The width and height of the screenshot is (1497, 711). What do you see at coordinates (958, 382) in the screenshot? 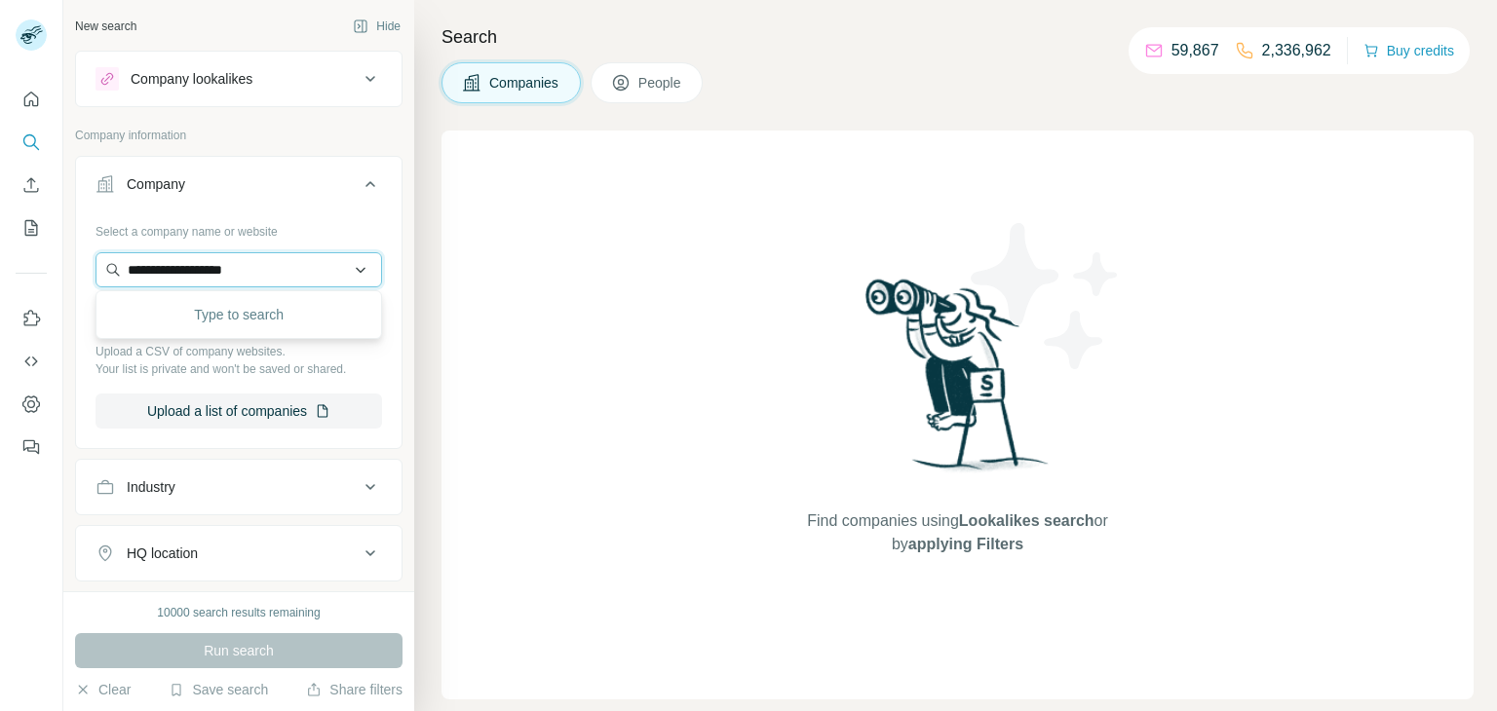
I see `img: Surfe Illustration - Woman searching with binoculars` at bounding box center [958, 382].